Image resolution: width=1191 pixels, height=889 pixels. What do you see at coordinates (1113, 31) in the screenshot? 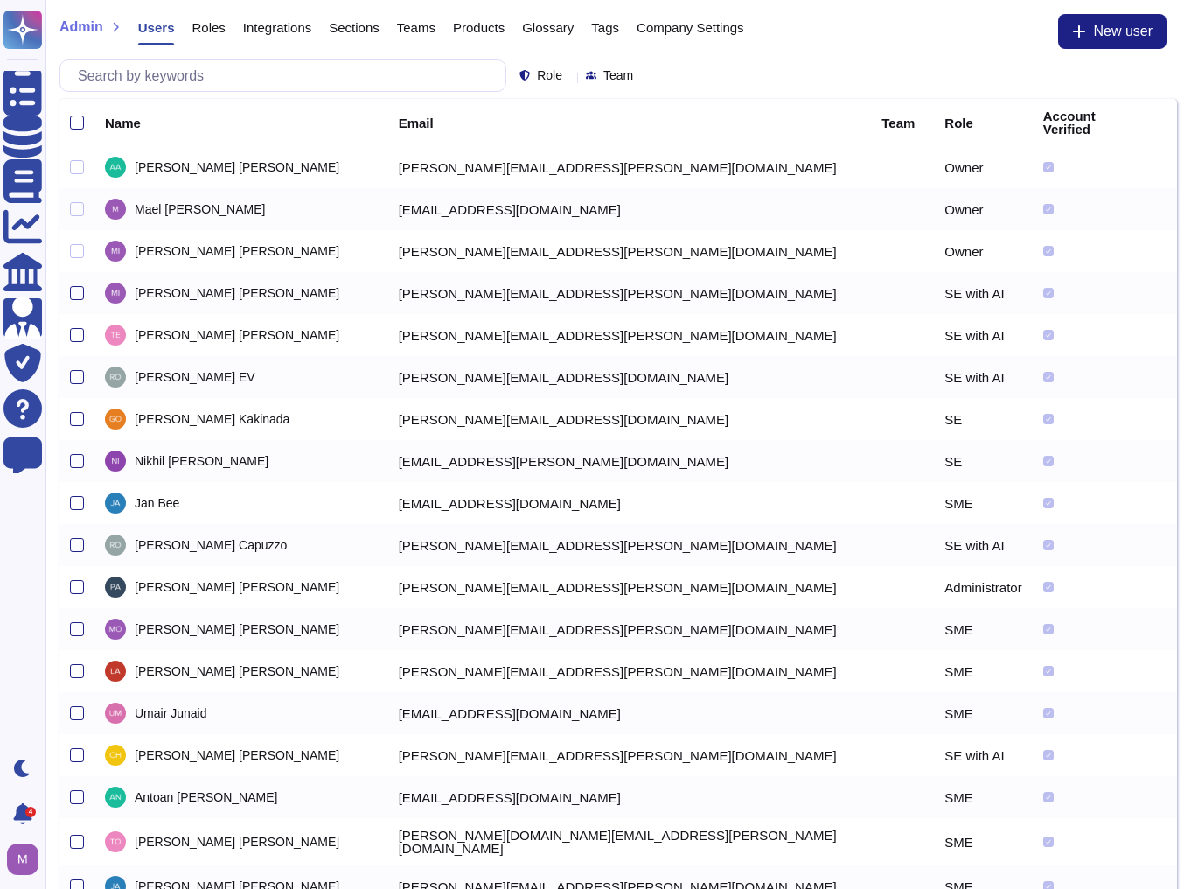
I see `button: New user` at bounding box center [1113, 31].